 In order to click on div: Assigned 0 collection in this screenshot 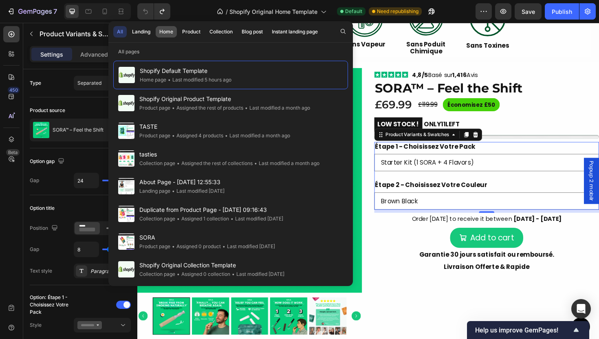, I will do `click(203, 274)`.